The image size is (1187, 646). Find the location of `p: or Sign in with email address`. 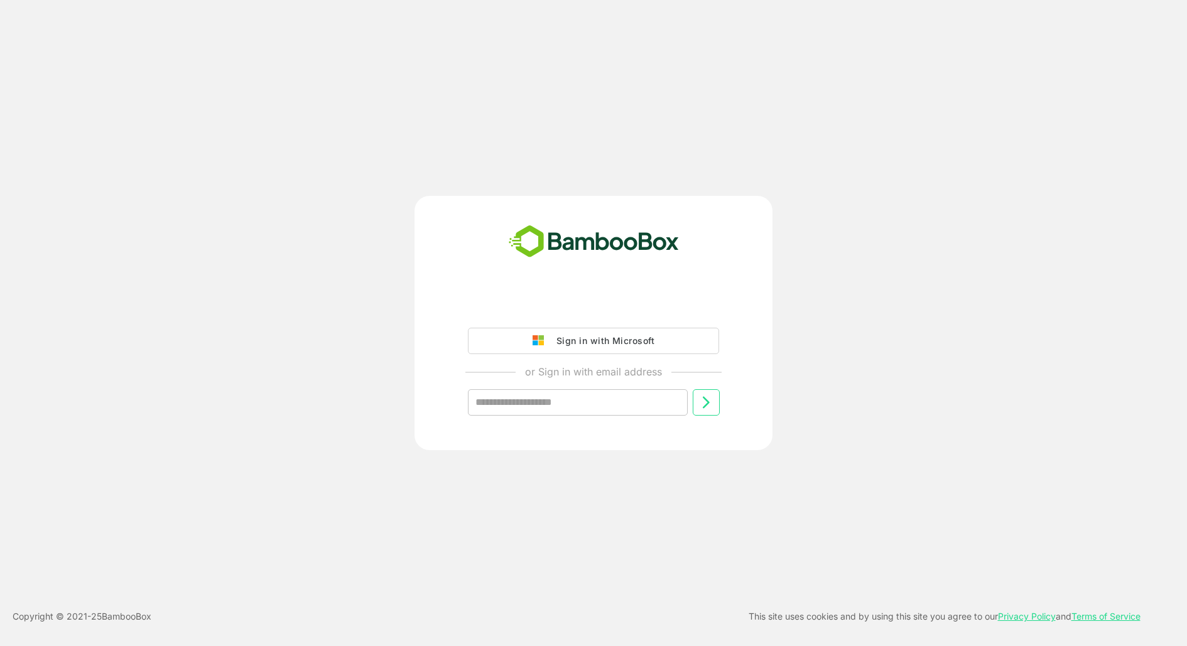

p: or Sign in with email address is located at coordinates (594, 372).